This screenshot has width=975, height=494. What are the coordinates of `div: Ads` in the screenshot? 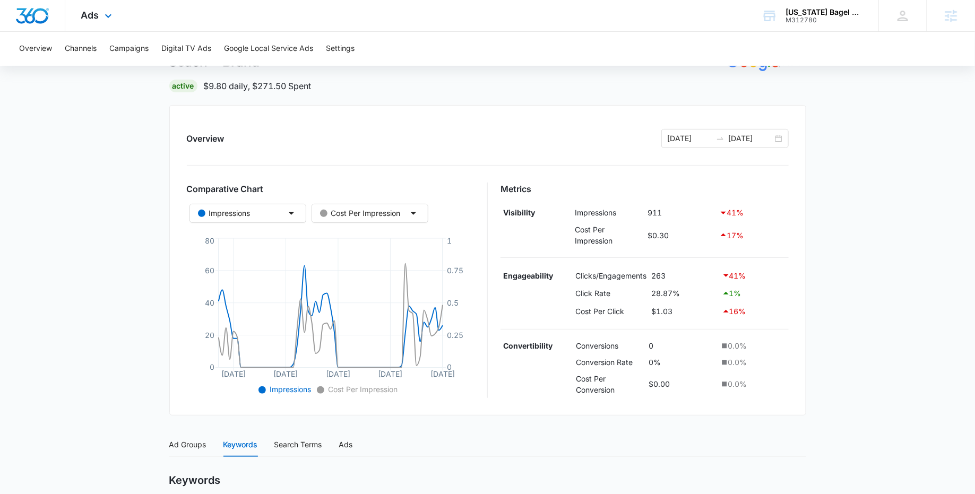 It's located at (346, 445).